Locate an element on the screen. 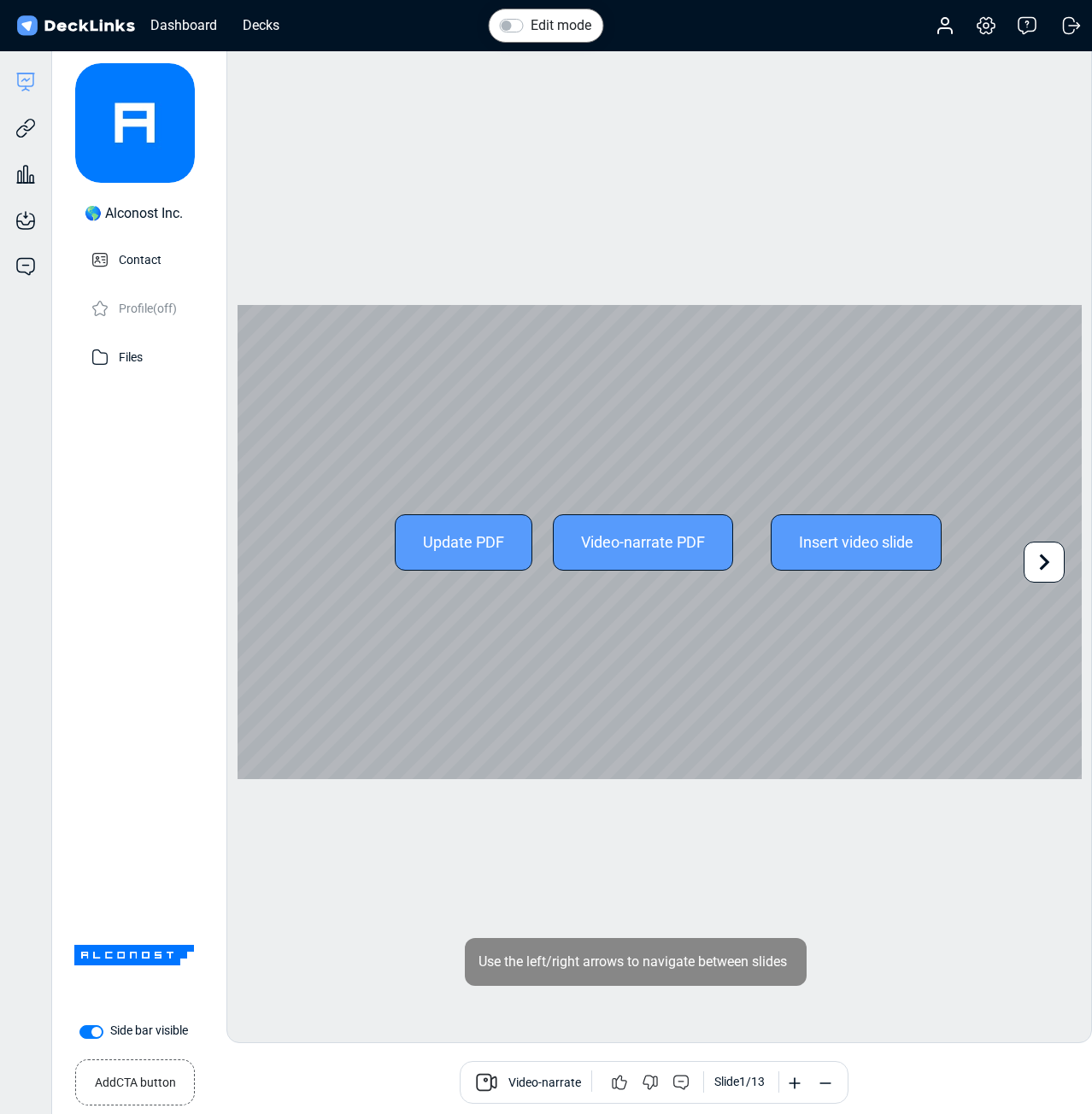  div: Decks is located at coordinates (261, 25).